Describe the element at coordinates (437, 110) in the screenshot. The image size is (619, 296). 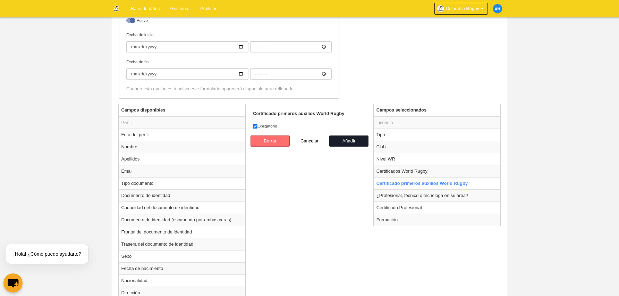
I see `th: Campos seleccionados` at that location.